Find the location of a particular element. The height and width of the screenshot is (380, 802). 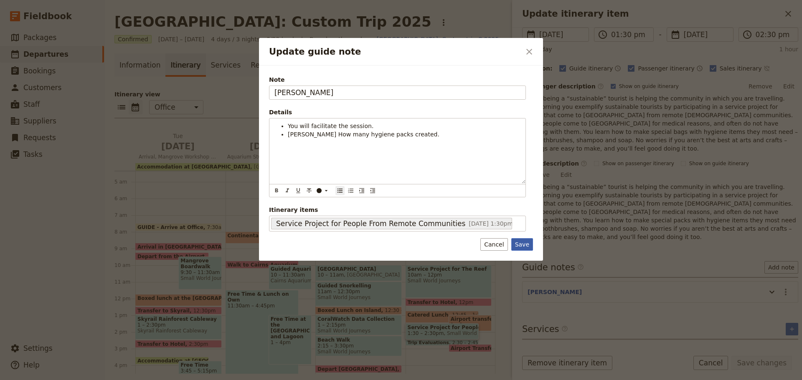

button: Format italic is located at coordinates (287, 191).